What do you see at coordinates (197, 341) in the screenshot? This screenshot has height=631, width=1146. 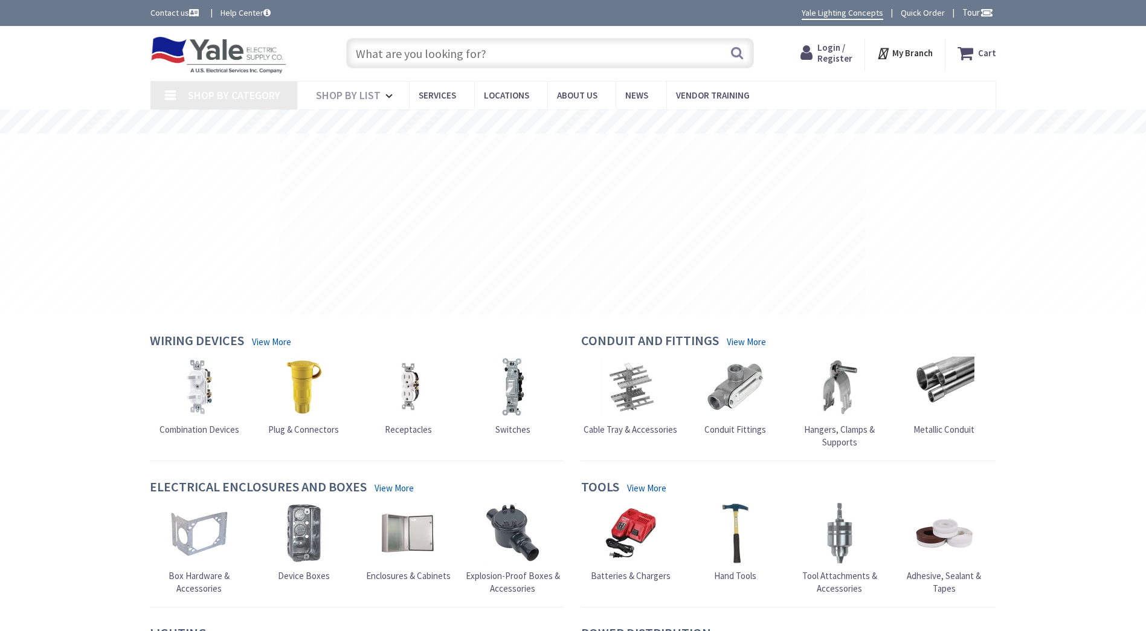 I see `h4: Wiring Devices` at bounding box center [197, 341].